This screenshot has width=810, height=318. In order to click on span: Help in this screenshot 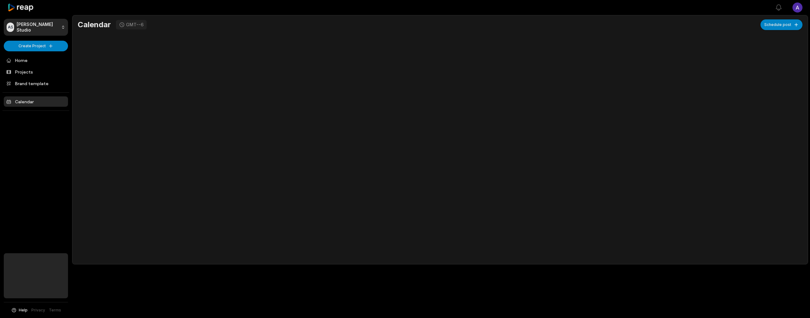, I will do `click(23, 310)`.